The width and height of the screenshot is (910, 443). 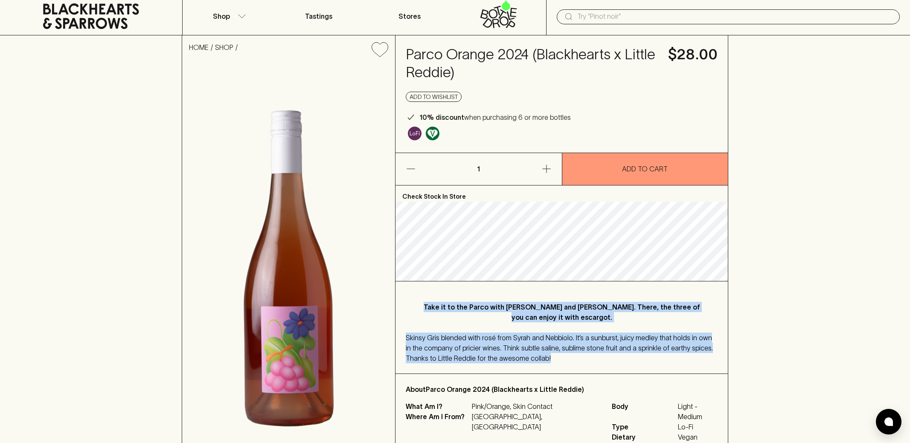 I want to click on p: Shop, so click(x=221, y=16).